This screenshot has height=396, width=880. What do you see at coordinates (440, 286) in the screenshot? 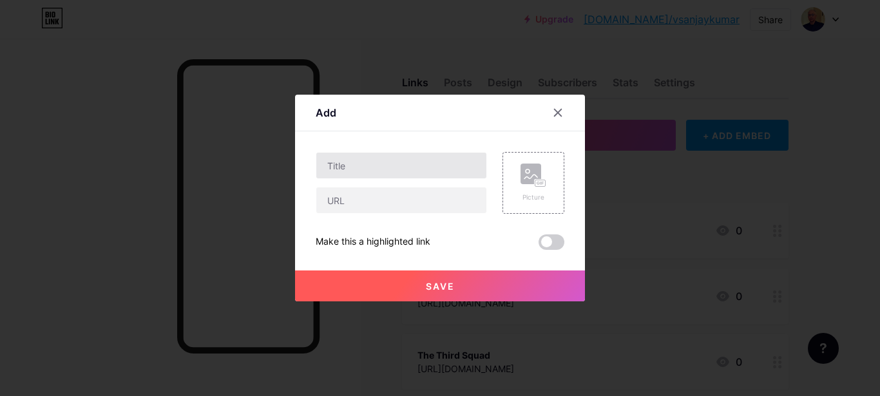
I see `button: Save` at bounding box center [440, 286].